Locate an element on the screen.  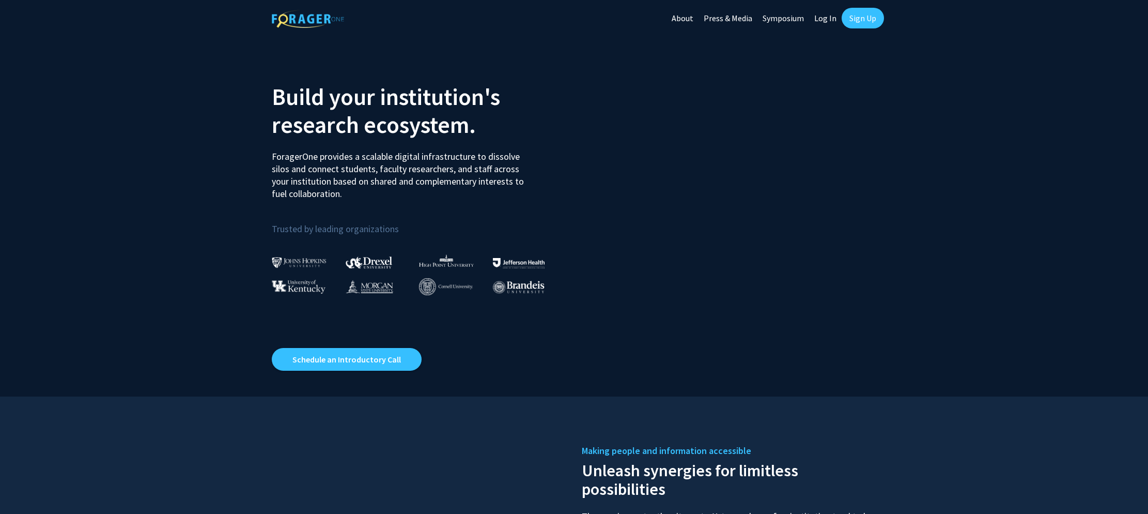
p: ForagerOne provides a scalable digital infrastructure to dissolve silos and connect students, fac... is located at coordinates (401, 171).